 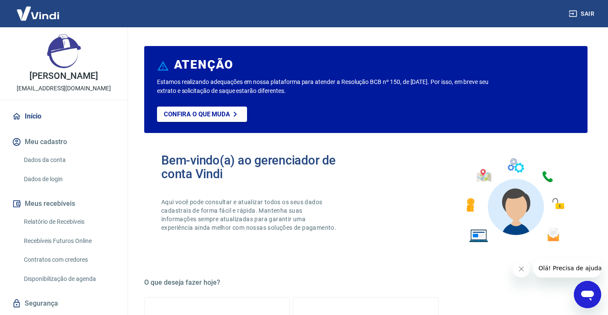 I want to click on span: Olá! Precisa de ajuda?, so click(x=38, y=9).